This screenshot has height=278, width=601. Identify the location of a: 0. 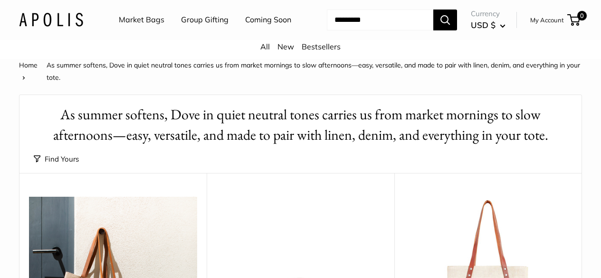
(574, 20).